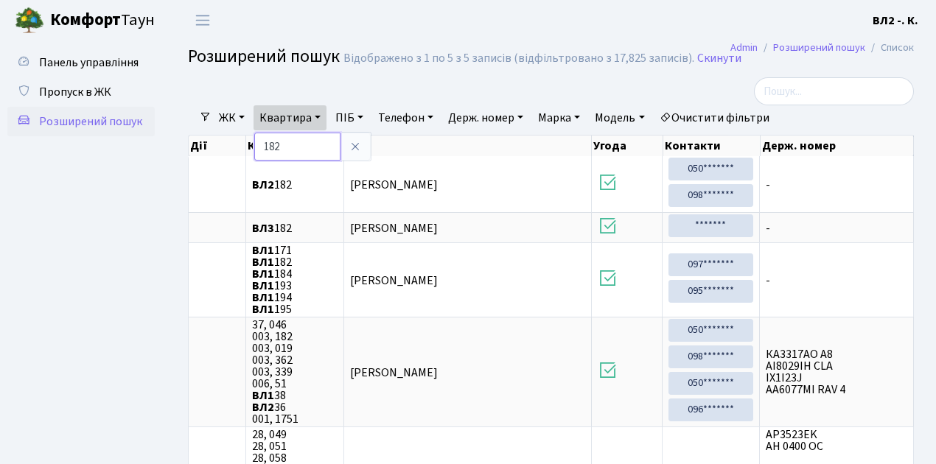 The width and height of the screenshot is (936, 464). What do you see at coordinates (895, 21) in the screenshot?
I see `b: ВЛ2 -. К.` at bounding box center [895, 21].